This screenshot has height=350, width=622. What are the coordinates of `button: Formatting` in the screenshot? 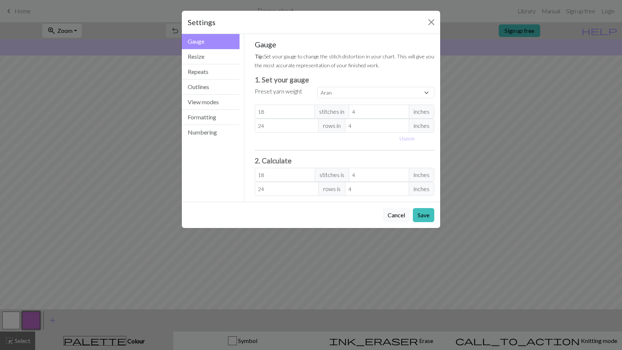 It's located at (211, 117).